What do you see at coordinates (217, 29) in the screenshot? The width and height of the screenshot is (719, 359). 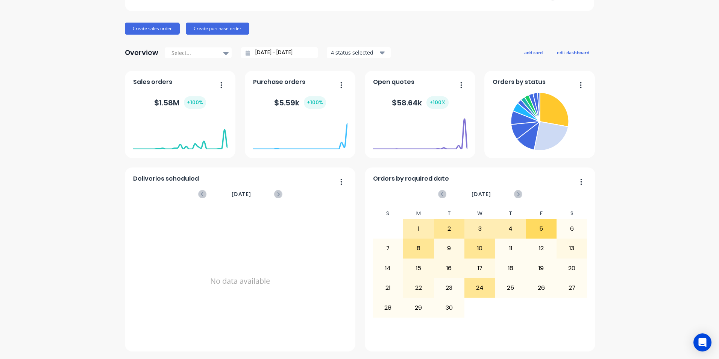 I see `button: Create purchase order` at bounding box center [217, 29].